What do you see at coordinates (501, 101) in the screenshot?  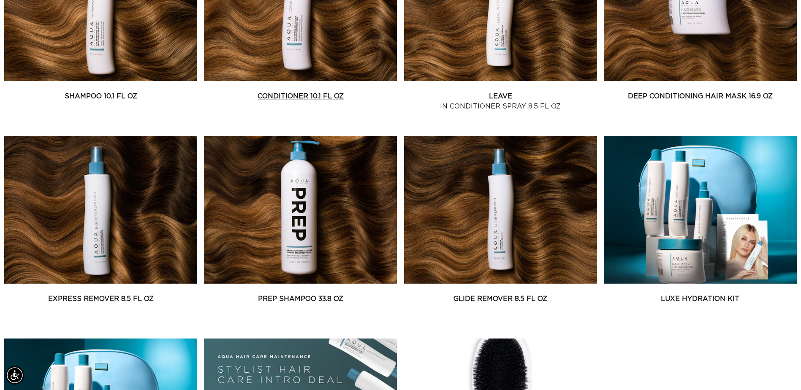 I see `a: Leave In Conditioner Spray 8.5 fl oz` at bounding box center [501, 101].